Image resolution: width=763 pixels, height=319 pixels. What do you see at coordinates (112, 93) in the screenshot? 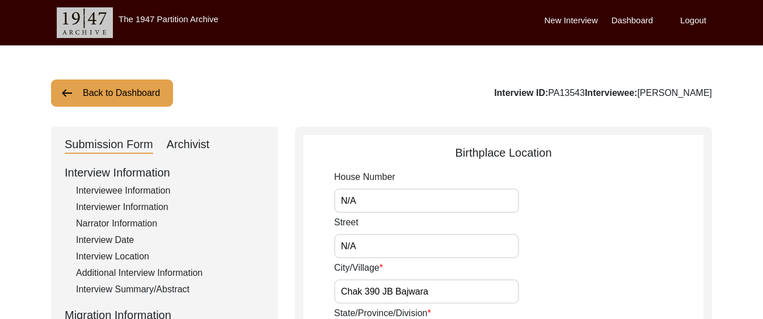
I see `button: Back to Dashboard` at bounding box center [112, 93].